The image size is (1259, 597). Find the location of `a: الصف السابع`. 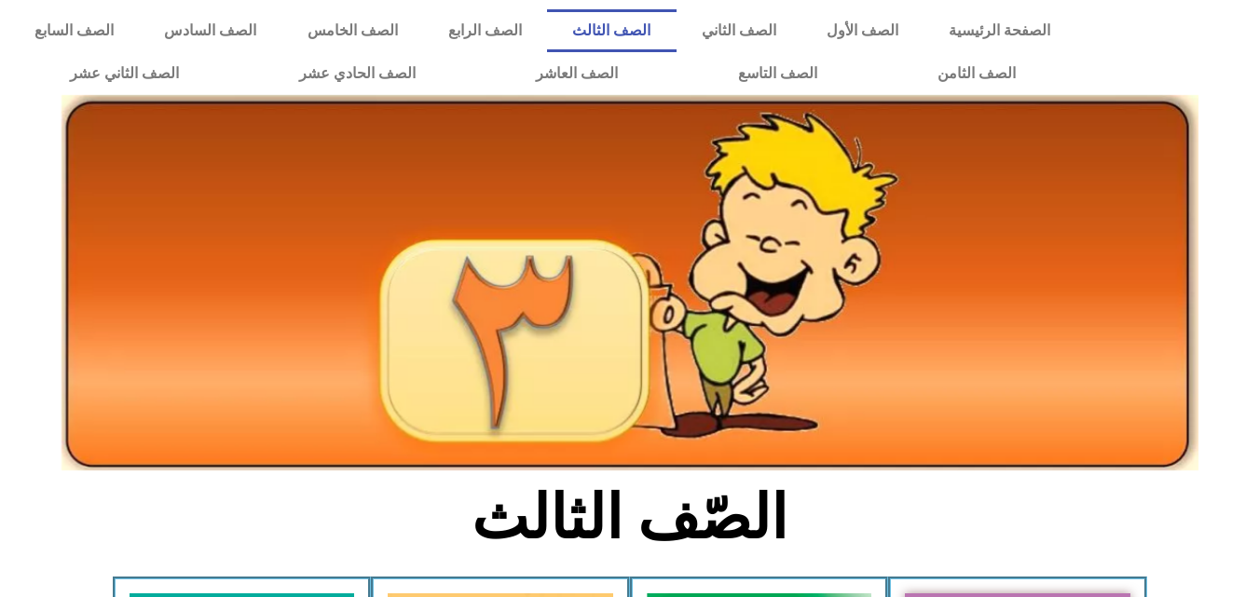

a: الصف السابع is located at coordinates (74, 31).